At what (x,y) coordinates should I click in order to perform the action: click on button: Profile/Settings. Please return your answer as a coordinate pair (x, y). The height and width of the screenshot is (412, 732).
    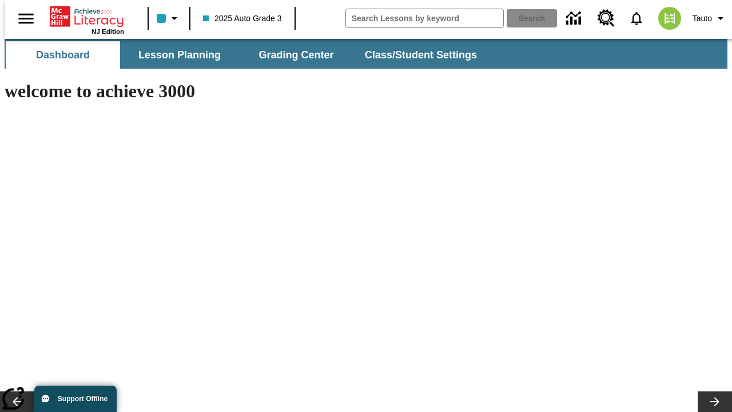
    Looking at the image, I should click on (709, 18).